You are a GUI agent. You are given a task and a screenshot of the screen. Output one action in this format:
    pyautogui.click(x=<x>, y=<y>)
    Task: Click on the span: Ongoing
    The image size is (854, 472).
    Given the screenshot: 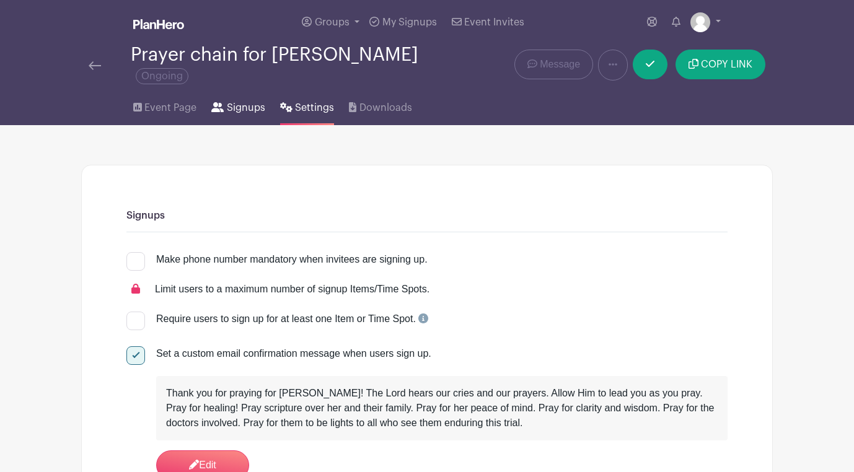 What is the action you would take?
    pyautogui.click(x=162, y=76)
    